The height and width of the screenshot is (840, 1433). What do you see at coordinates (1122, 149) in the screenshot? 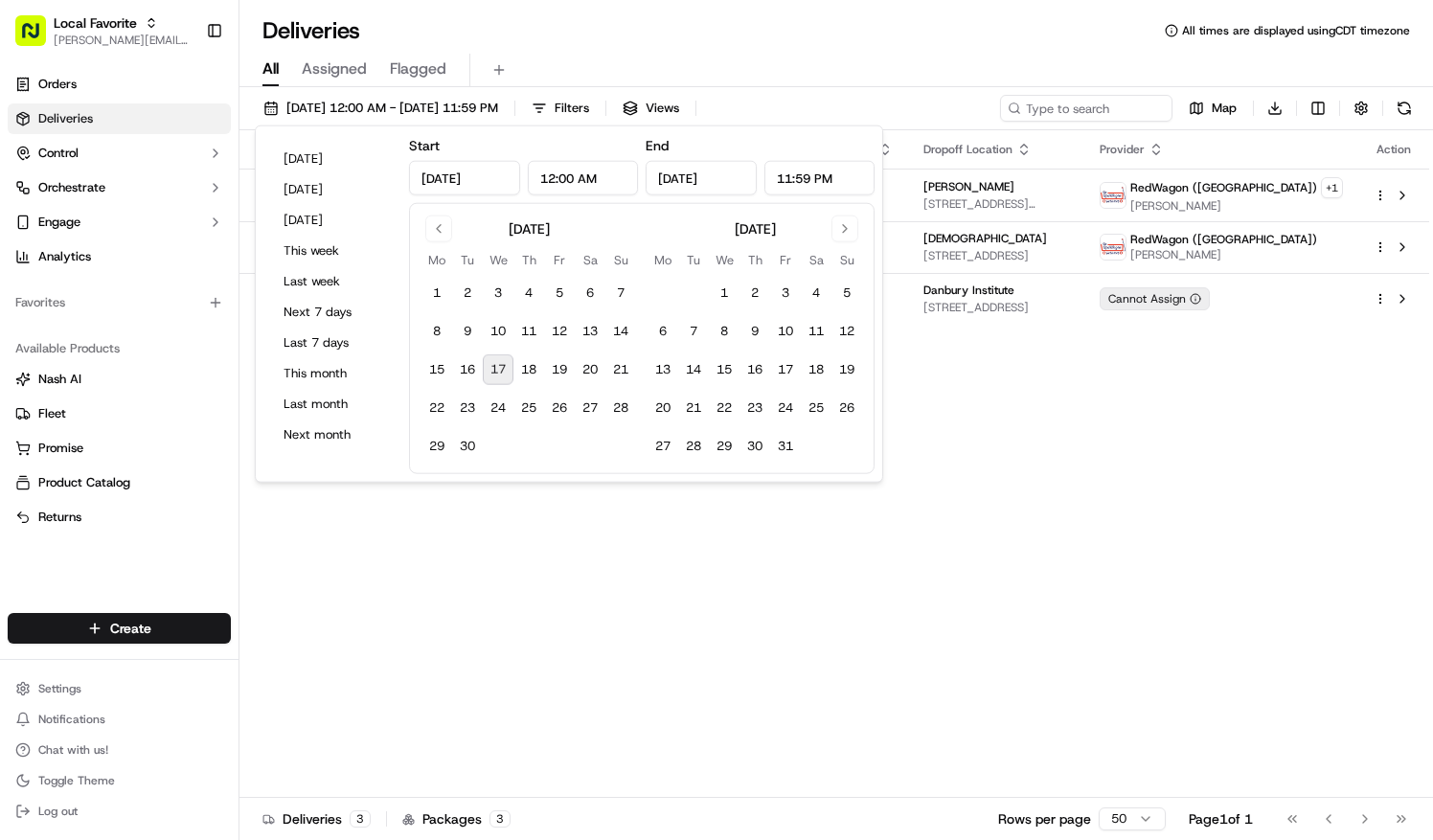
I see `span: Provider` at bounding box center [1122, 149].